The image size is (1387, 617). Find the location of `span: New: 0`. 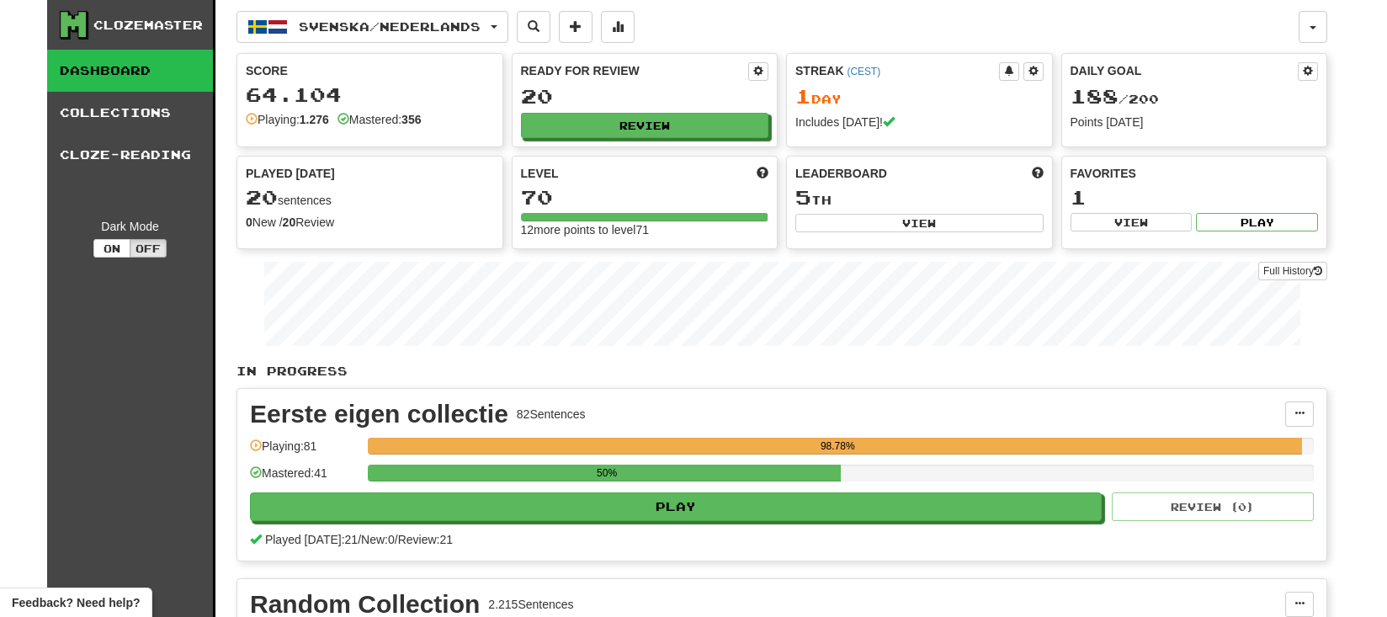

span: New: 0 is located at coordinates (378, 540).